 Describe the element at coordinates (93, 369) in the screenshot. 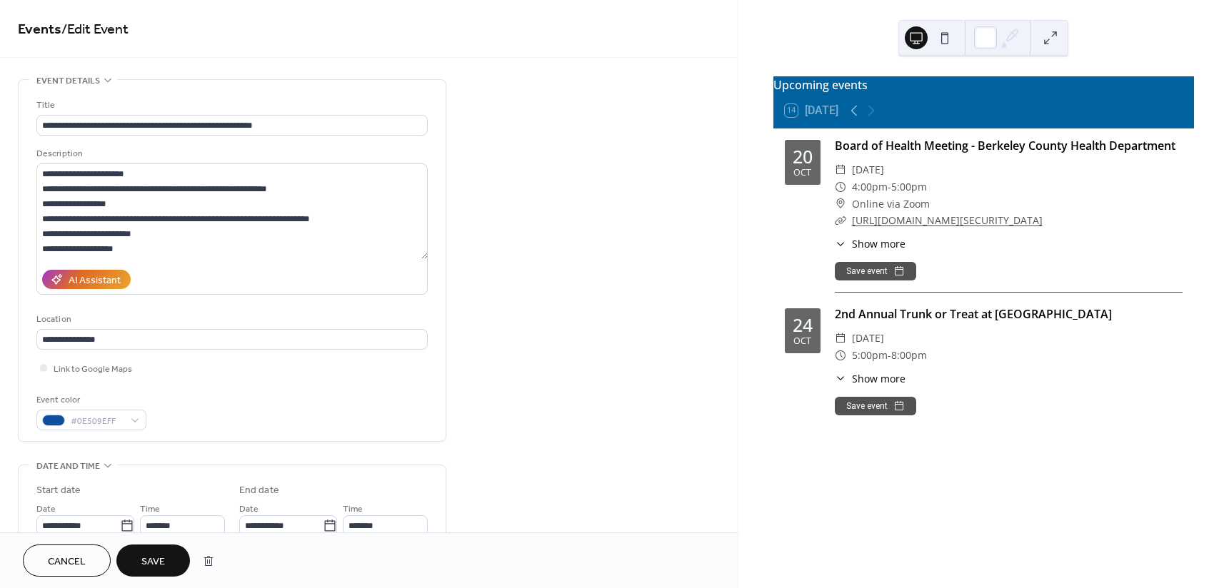

I see `span: Link to Google Maps` at that location.